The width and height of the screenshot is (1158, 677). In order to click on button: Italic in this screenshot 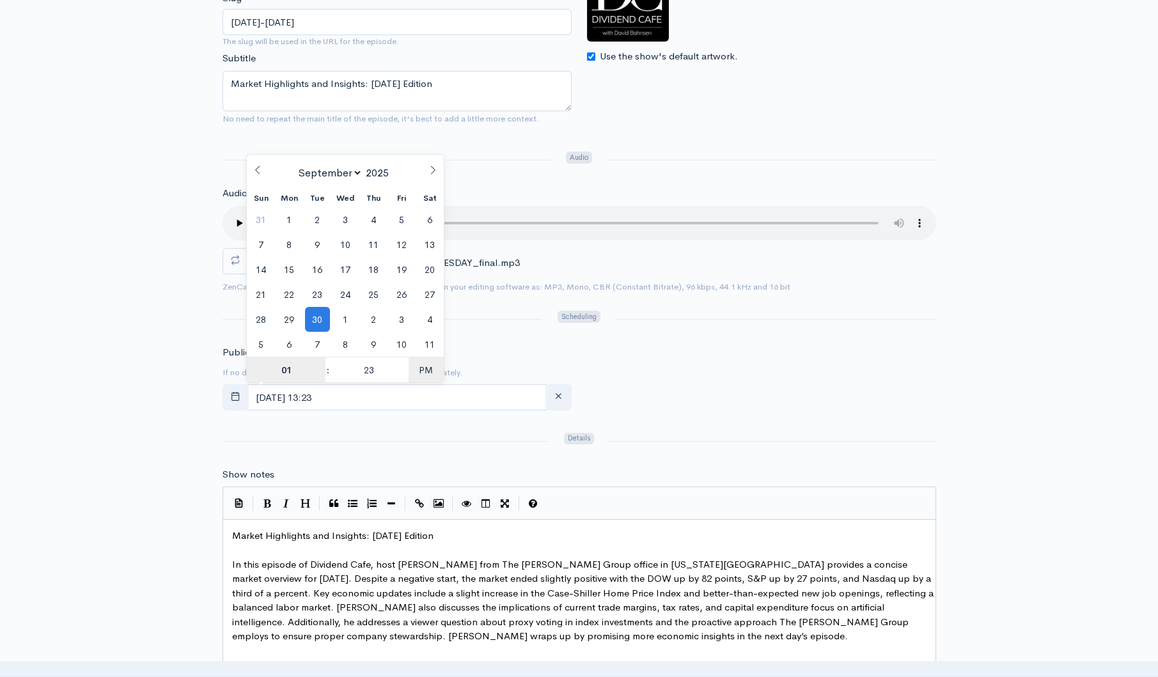, I will do `click(286, 504)`.